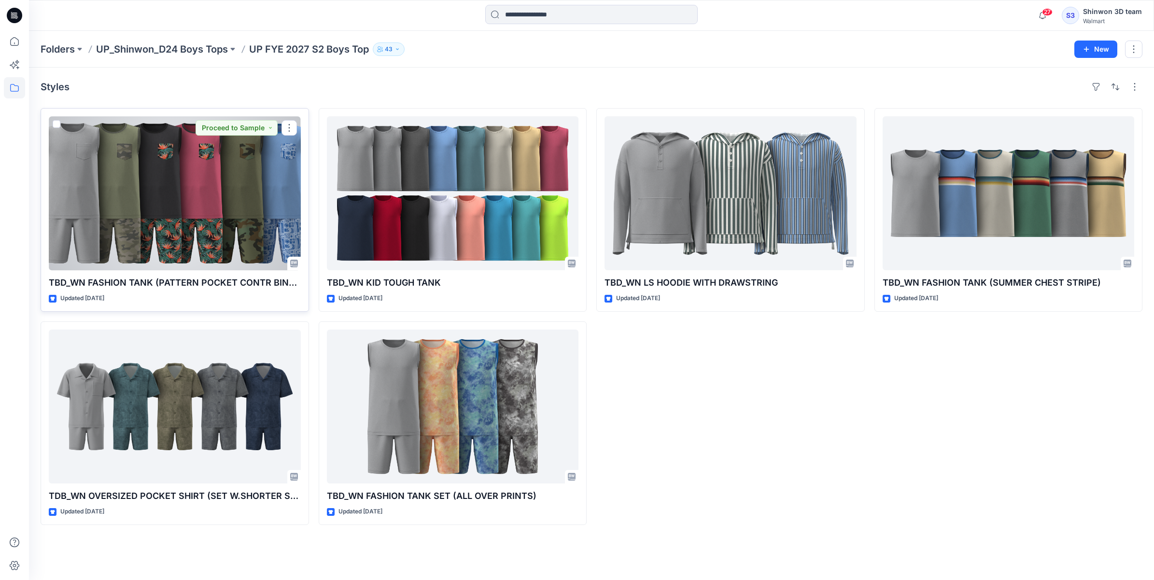 The image size is (1154, 580). Describe the element at coordinates (57, 49) in the screenshot. I see `a: Folders` at that location.